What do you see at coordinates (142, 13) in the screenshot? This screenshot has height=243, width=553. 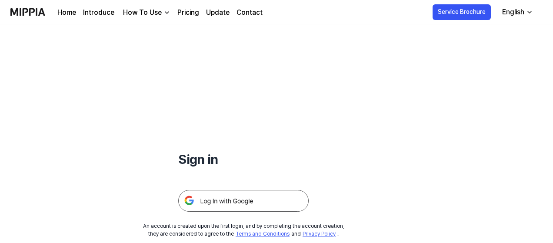 I see `div: How To Use` at bounding box center [142, 13].